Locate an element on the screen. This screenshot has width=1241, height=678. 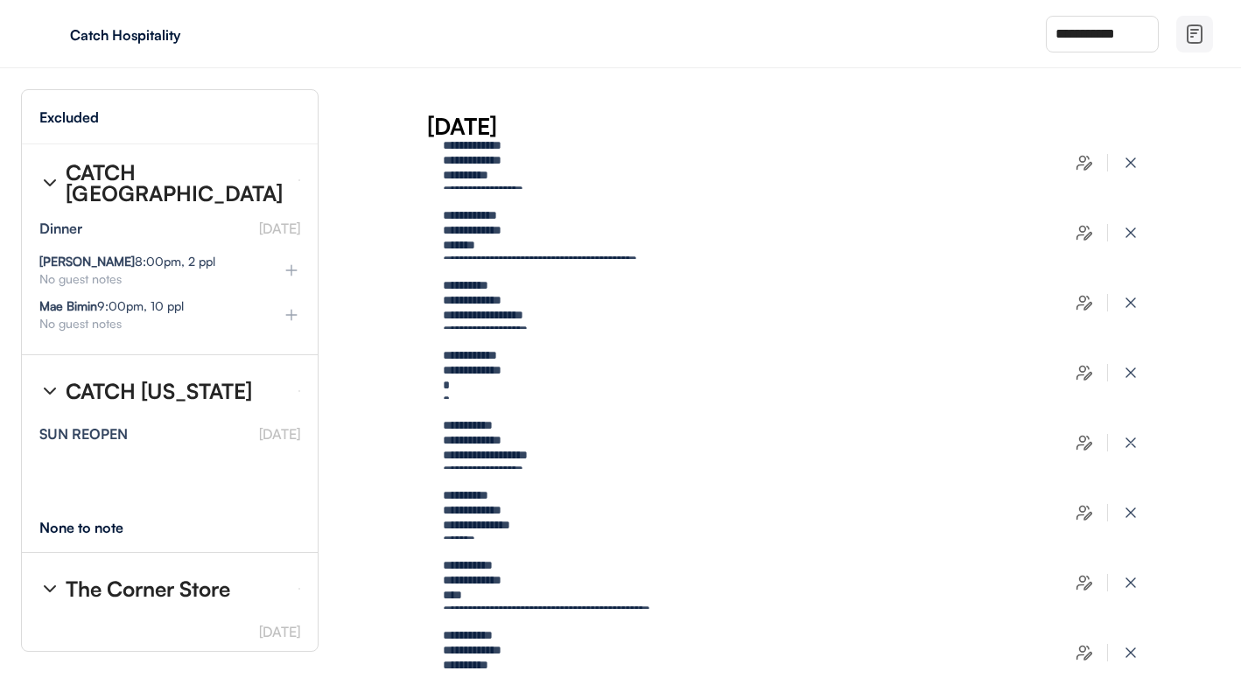
div: 8:00pm, 2 ppl is located at coordinates (127, 262).